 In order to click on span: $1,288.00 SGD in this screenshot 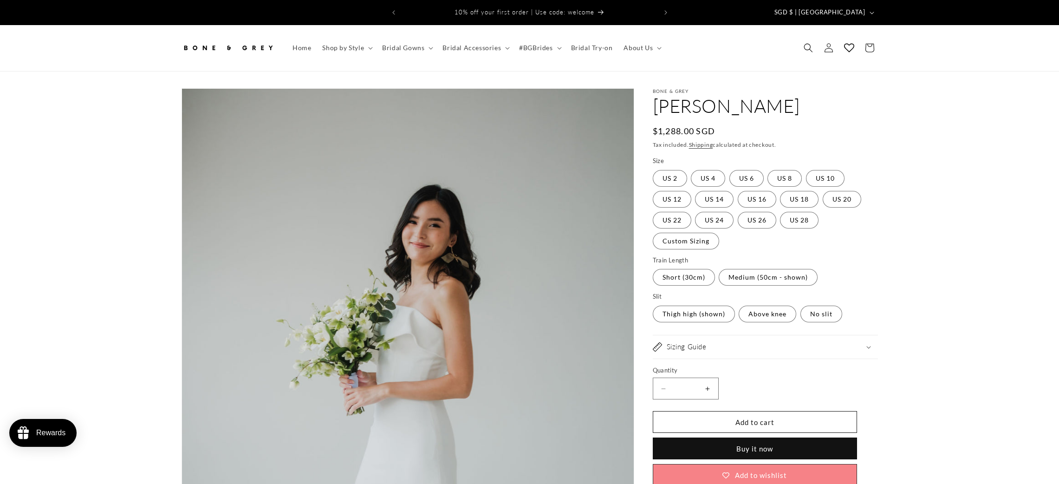, I will do `click(684, 131)`.